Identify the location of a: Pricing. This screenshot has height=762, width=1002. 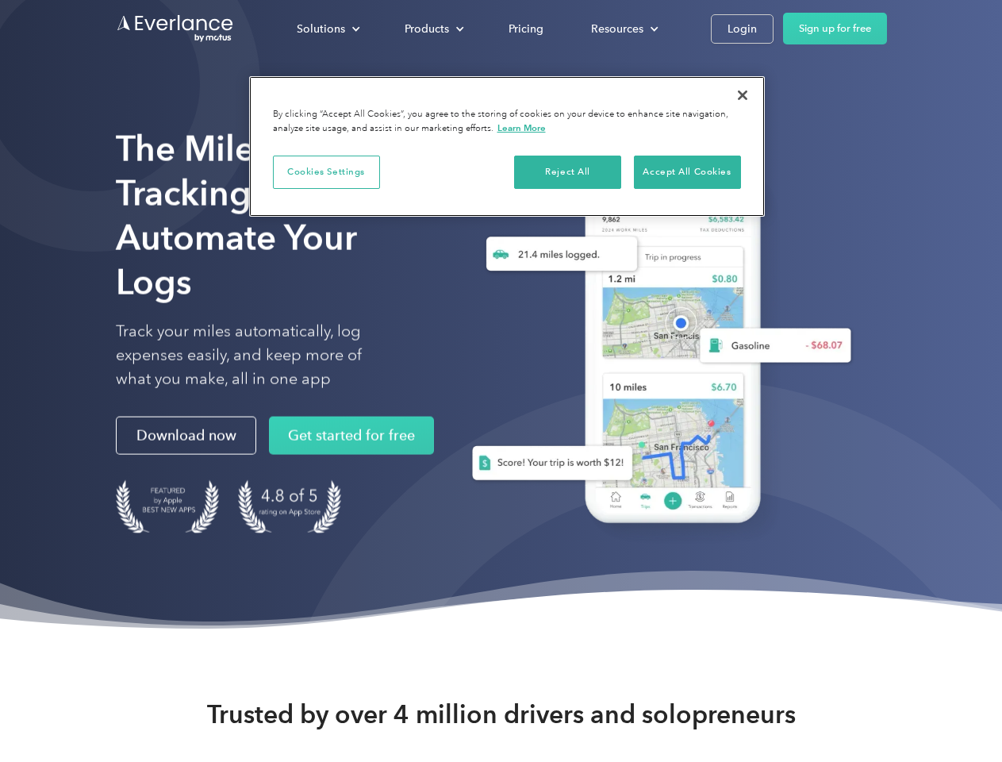
(526, 29).